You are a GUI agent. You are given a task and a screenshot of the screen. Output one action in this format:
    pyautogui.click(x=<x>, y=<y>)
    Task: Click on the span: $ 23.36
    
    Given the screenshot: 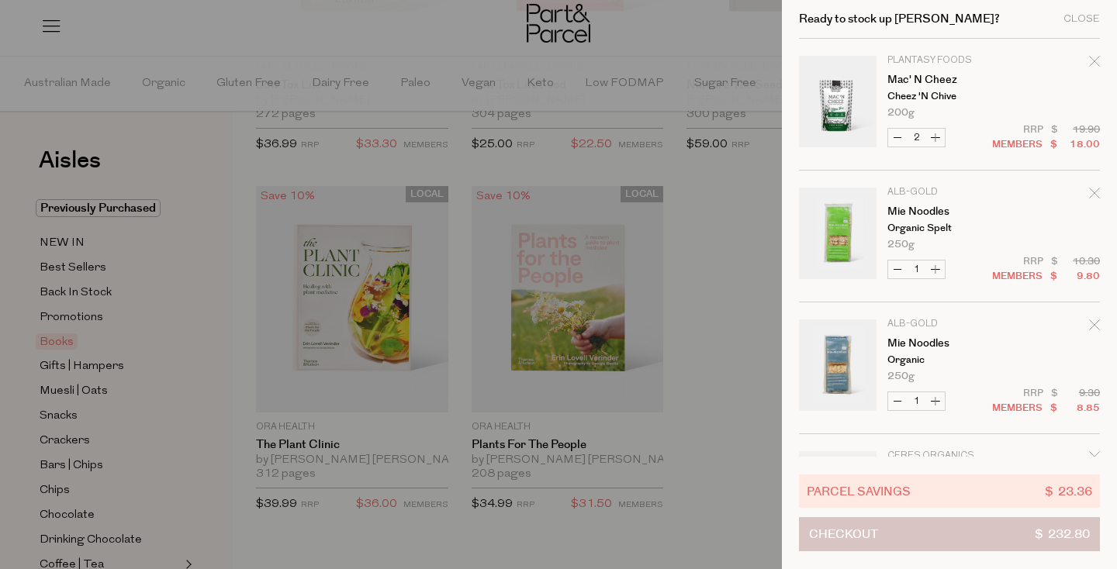 What is the action you would take?
    pyautogui.click(x=1068, y=491)
    